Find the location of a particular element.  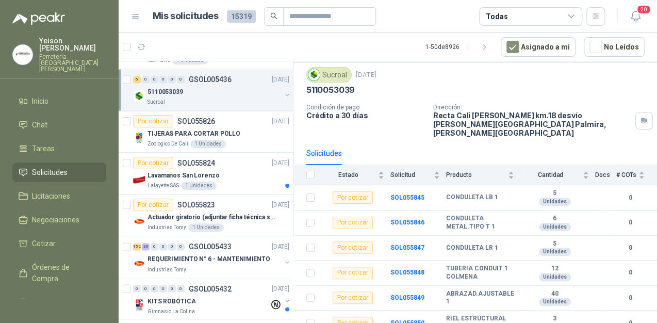

th: Solicitud is located at coordinates (419, 175).